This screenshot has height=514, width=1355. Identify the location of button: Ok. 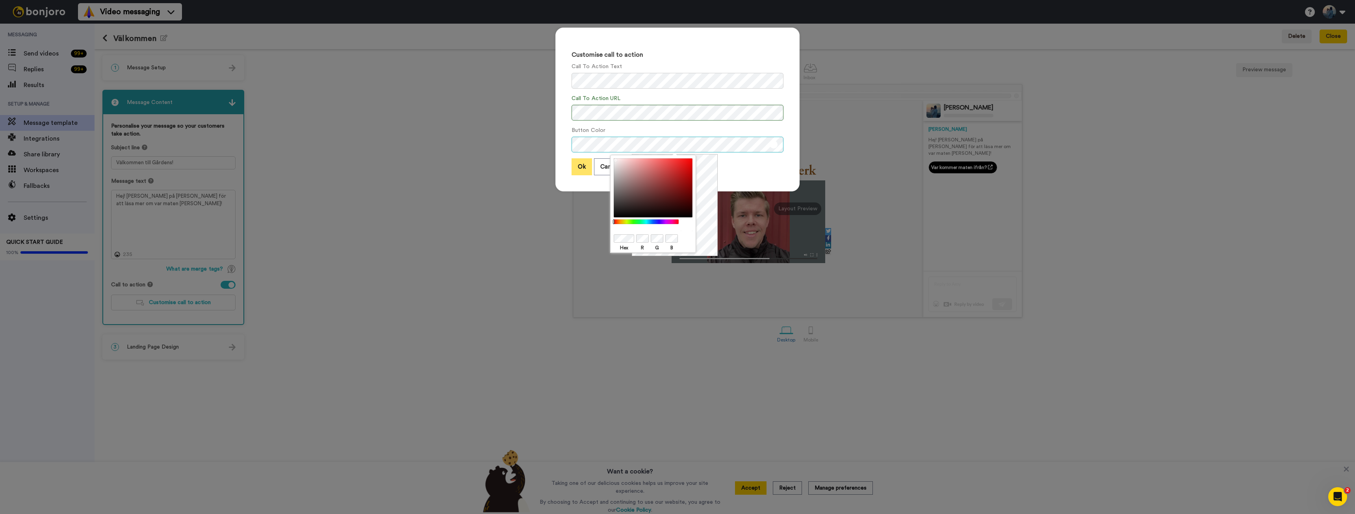
(582, 167).